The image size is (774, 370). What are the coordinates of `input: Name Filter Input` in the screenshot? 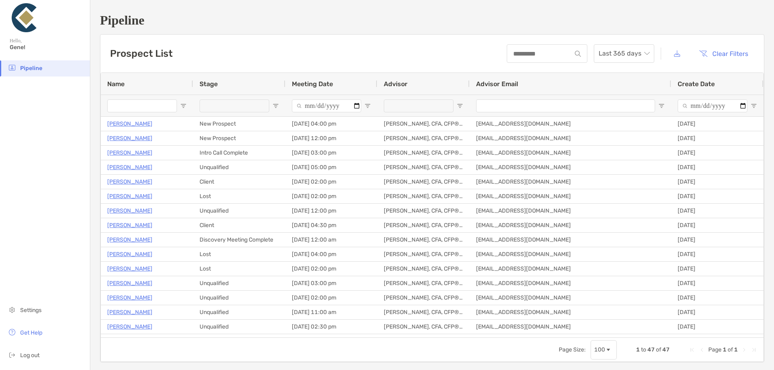 It's located at (142, 106).